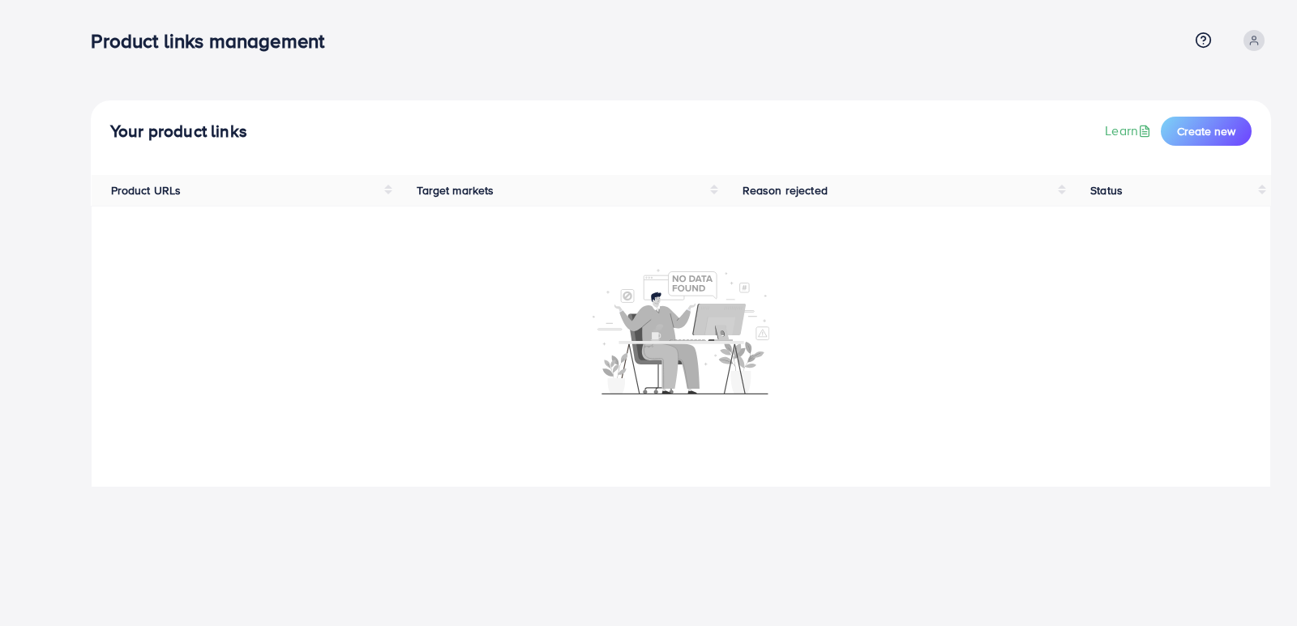 This screenshot has width=1297, height=626. Describe the element at coordinates (784, 190) in the screenshot. I see `span: Reason rejected` at that location.